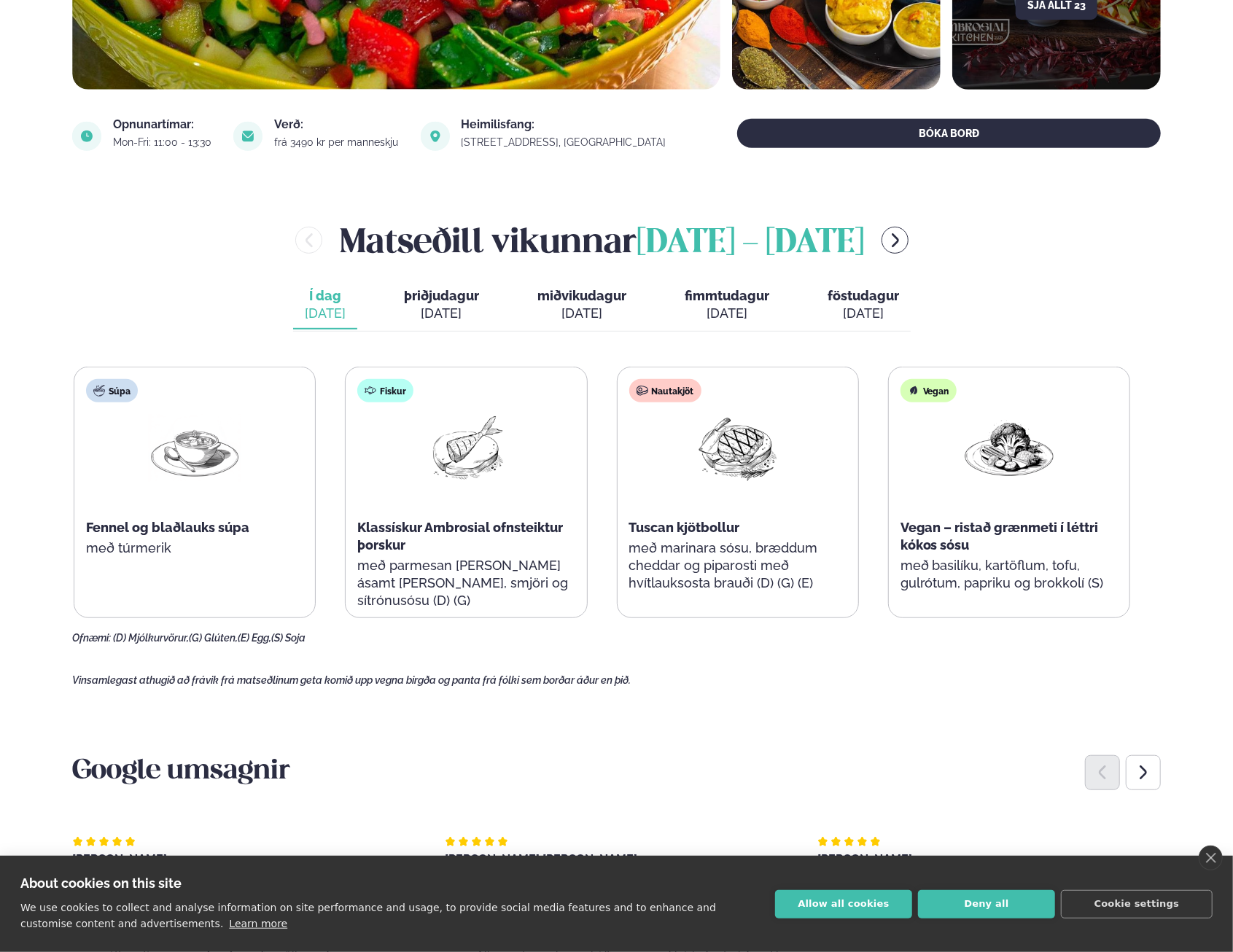 This screenshot has height=952, width=1233. What do you see at coordinates (151, 638) in the screenshot?
I see `span: (D) Mjólkurvörur,` at bounding box center [151, 638].